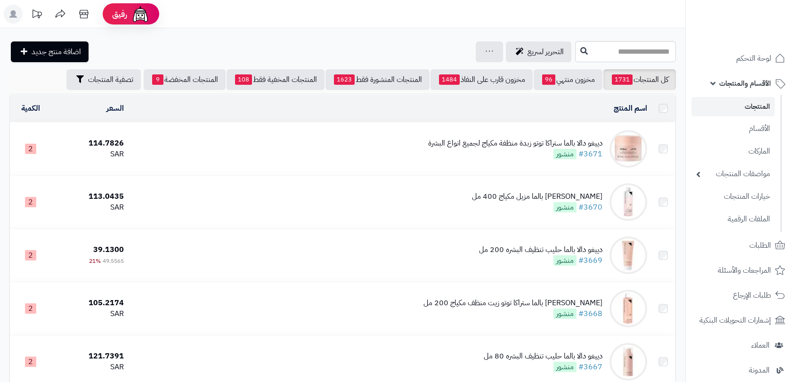 This screenshot has height=382, width=796. Describe the element at coordinates (759, 36) in the screenshot. I see `img: logo-2.png` at that location.